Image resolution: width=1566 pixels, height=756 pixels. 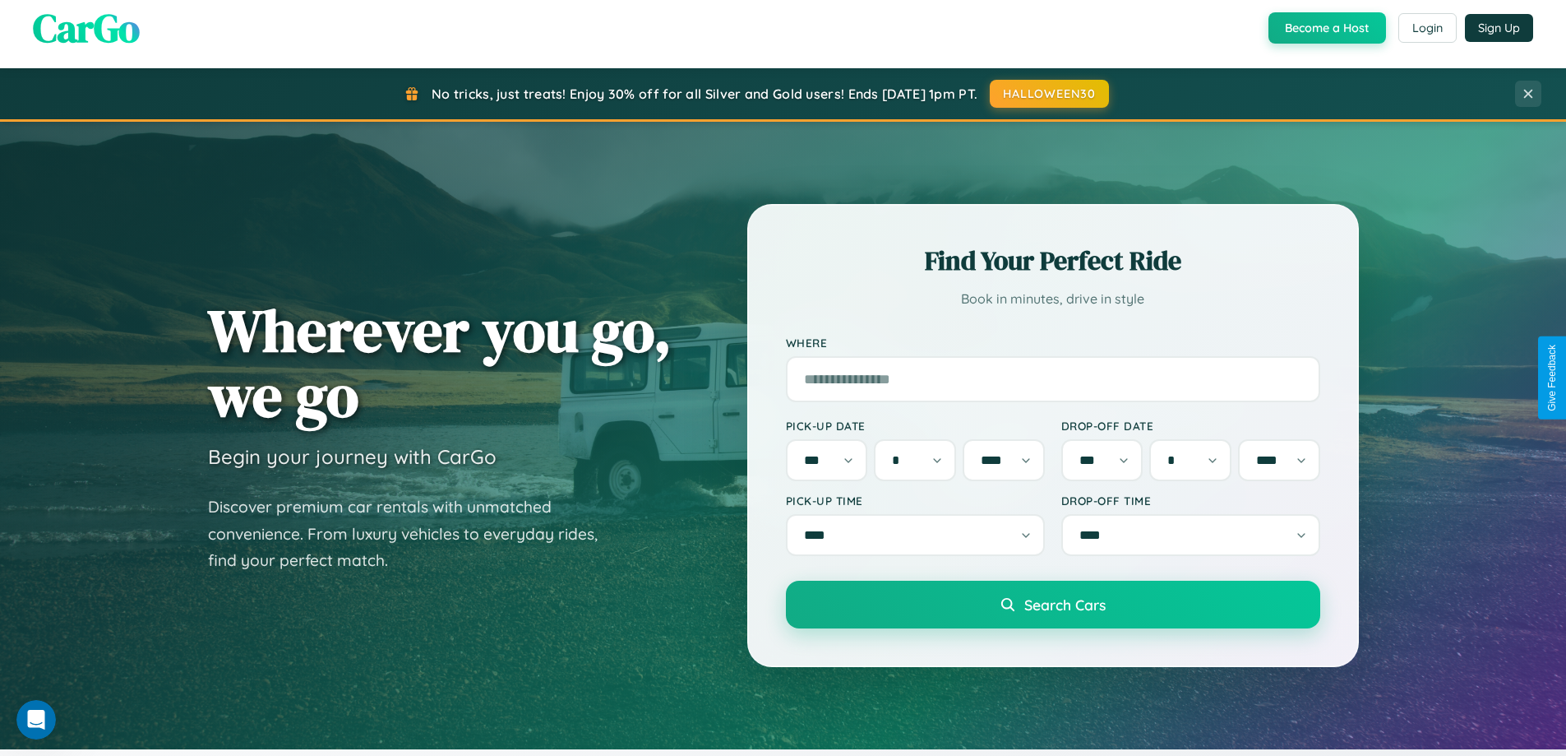 What do you see at coordinates (1065, 604) in the screenshot?
I see `span: Search Cars` at bounding box center [1065, 604].